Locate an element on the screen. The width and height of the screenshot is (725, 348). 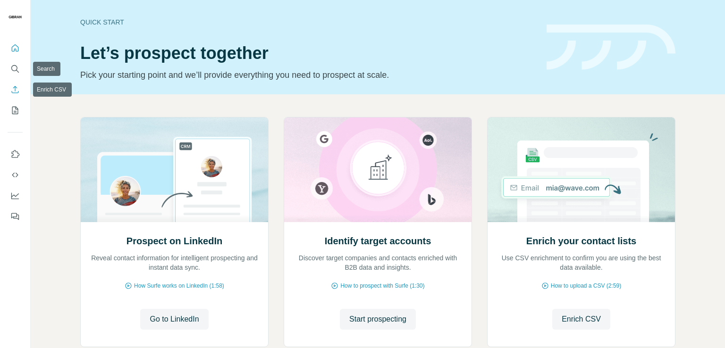
h1: Let’s prospect together is located at coordinates (308, 53).